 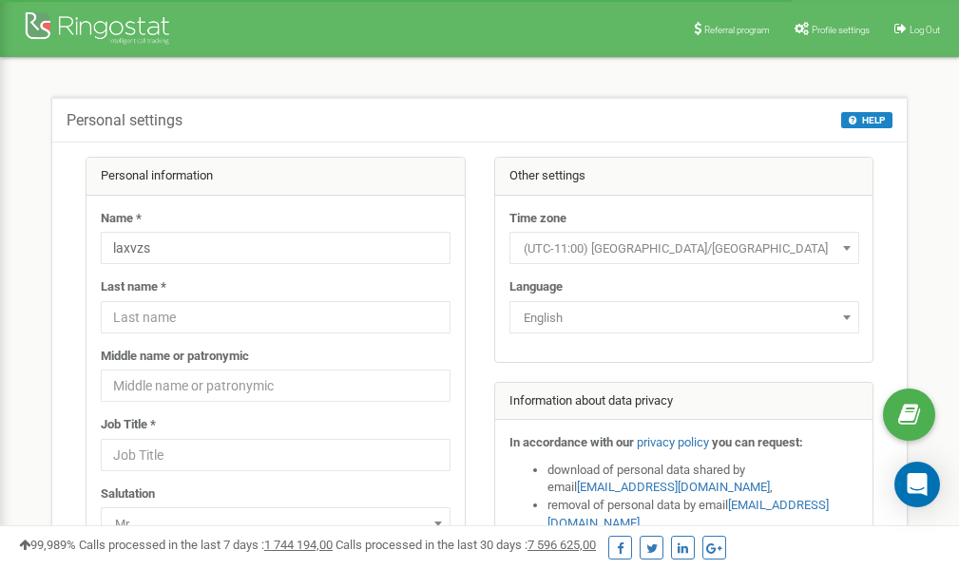 I want to click on div: Open Intercom Messenger, so click(x=917, y=485).